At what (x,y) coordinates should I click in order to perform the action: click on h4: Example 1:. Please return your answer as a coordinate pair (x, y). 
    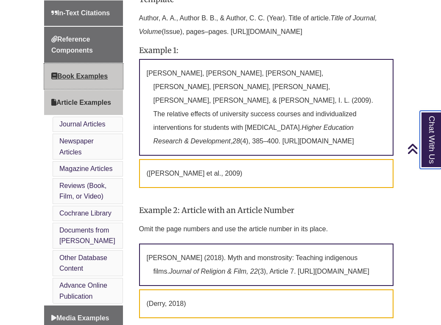
    Looking at the image, I should click on (266, 50).